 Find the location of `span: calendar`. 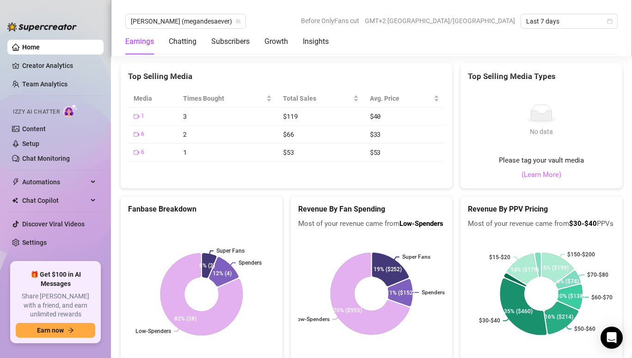

span: calendar is located at coordinates (610, 21).